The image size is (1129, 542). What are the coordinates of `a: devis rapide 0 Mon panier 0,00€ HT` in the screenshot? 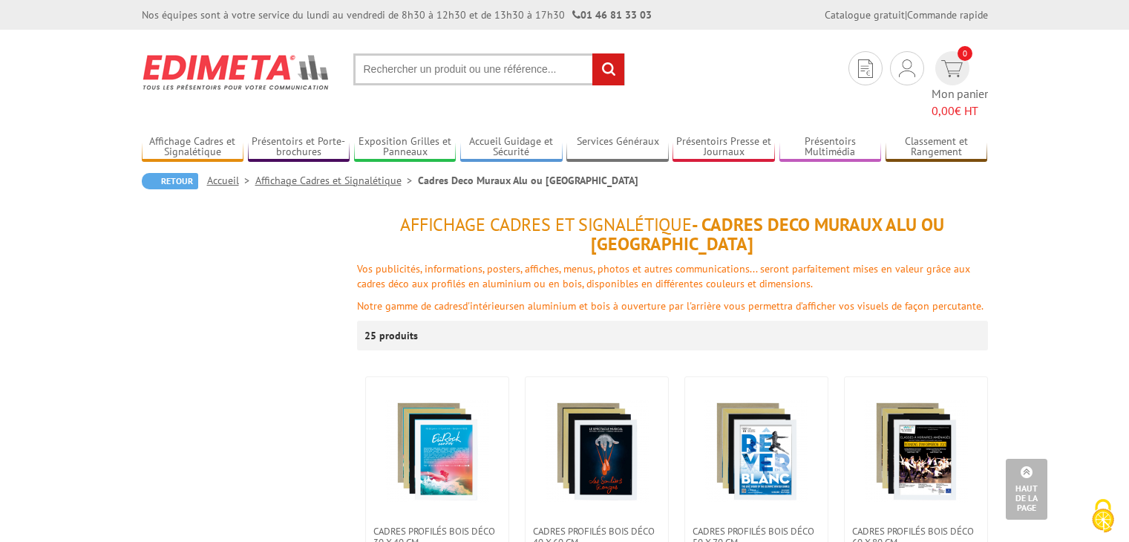 It's located at (960, 85).